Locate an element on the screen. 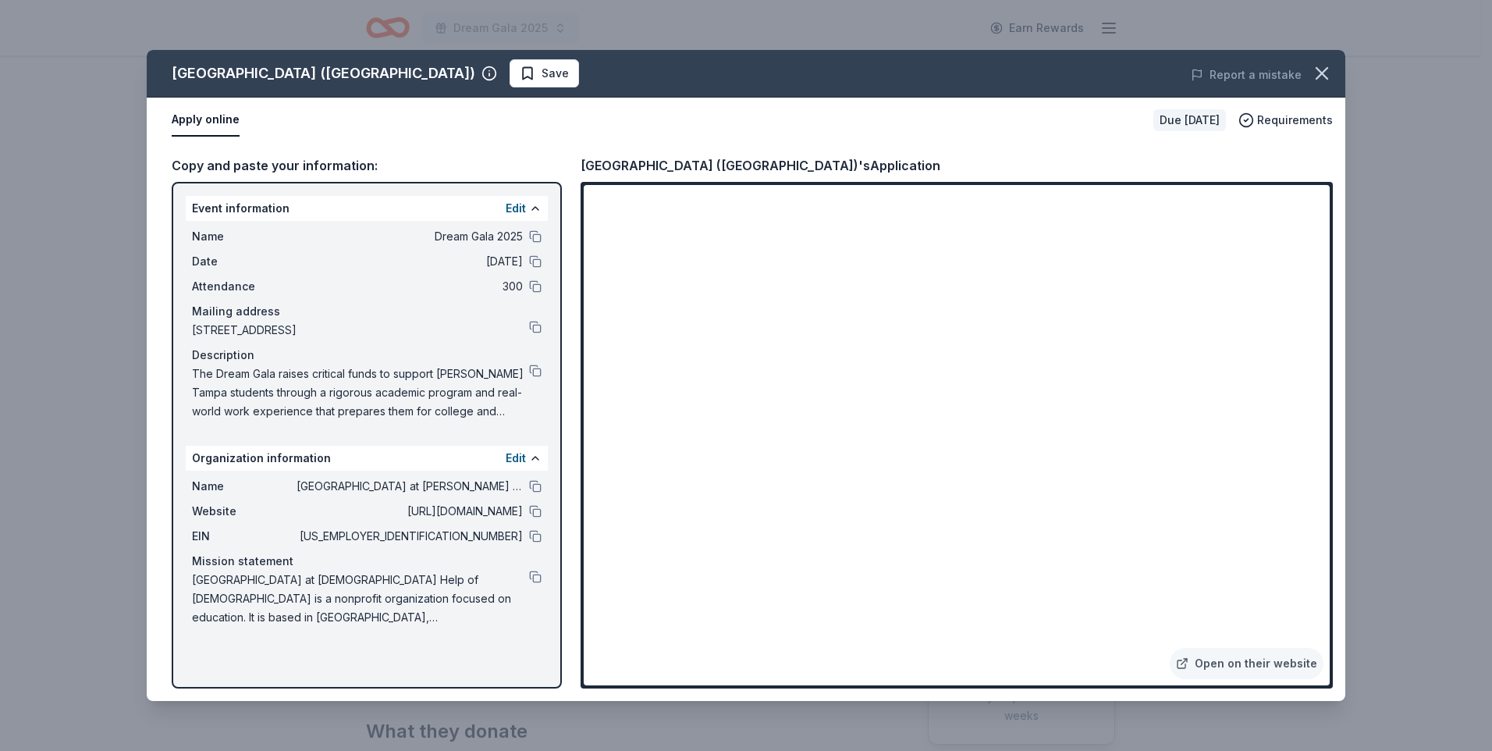 The width and height of the screenshot is (1492, 751). span: Date is located at coordinates (244, 261).